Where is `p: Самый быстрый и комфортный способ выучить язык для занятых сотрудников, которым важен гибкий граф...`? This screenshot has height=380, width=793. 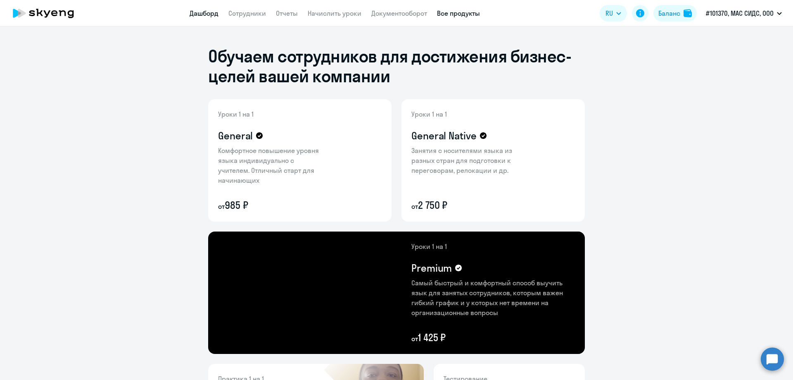
p: Самый быстрый и комфортный способ выучить язык для занятых сотрудников, которым важен гибкий граф... is located at coordinates (493, 298).